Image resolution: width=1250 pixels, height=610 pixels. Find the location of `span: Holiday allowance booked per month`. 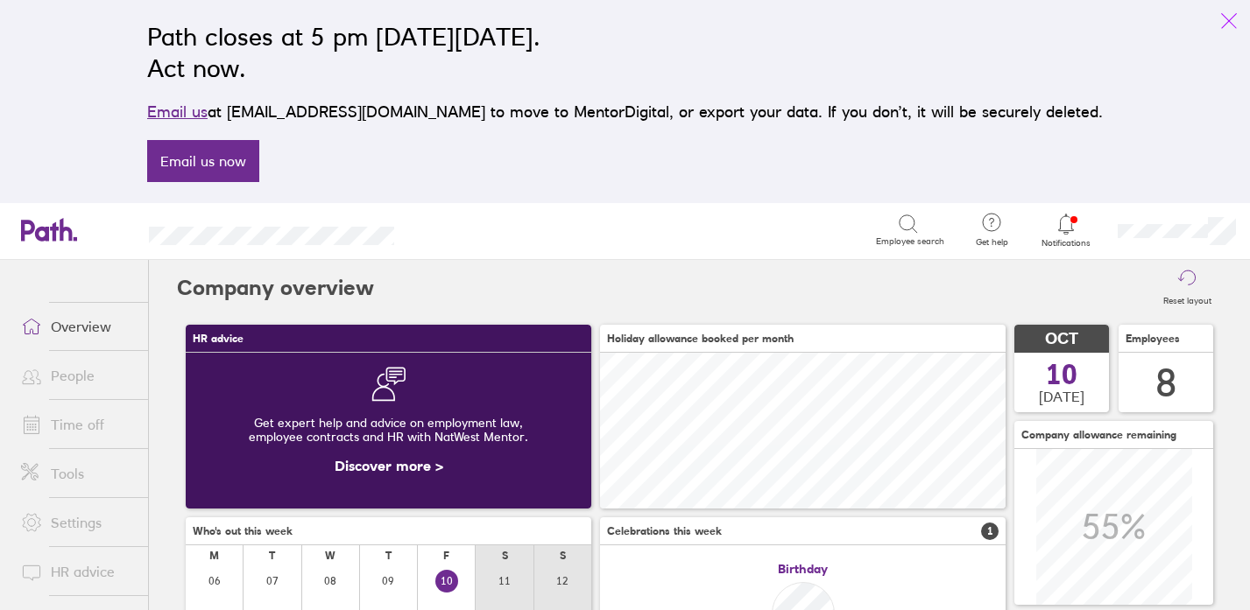

span: Holiday allowance booked per month is located at coordinates (700, 339).